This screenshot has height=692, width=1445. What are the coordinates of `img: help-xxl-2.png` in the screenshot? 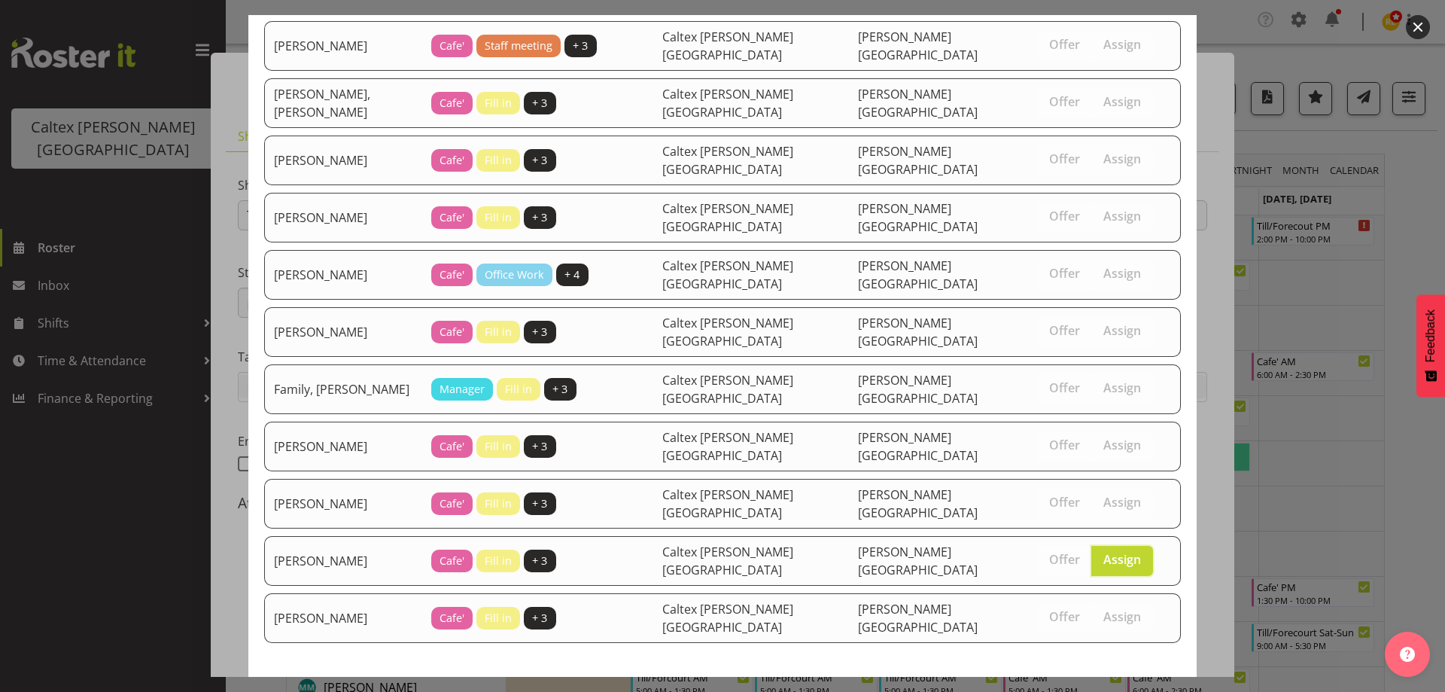 It's located at (1407, 654).